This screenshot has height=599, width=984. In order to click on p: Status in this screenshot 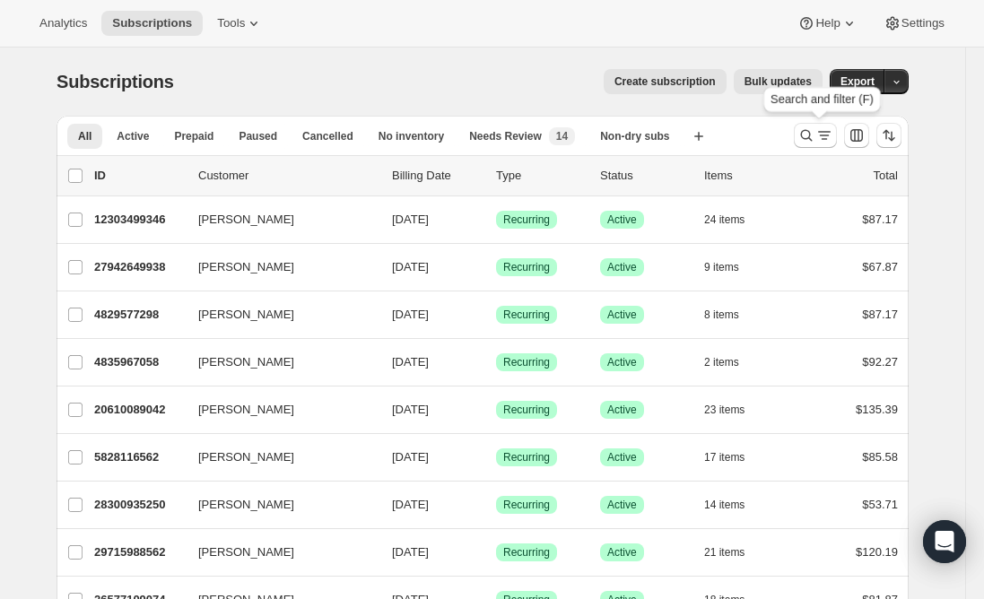, I will do `click(645, 176)`.